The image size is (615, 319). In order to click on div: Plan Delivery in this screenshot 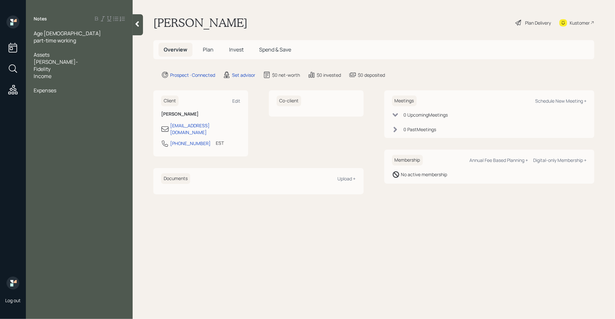, I will do `click(538, 23)`.